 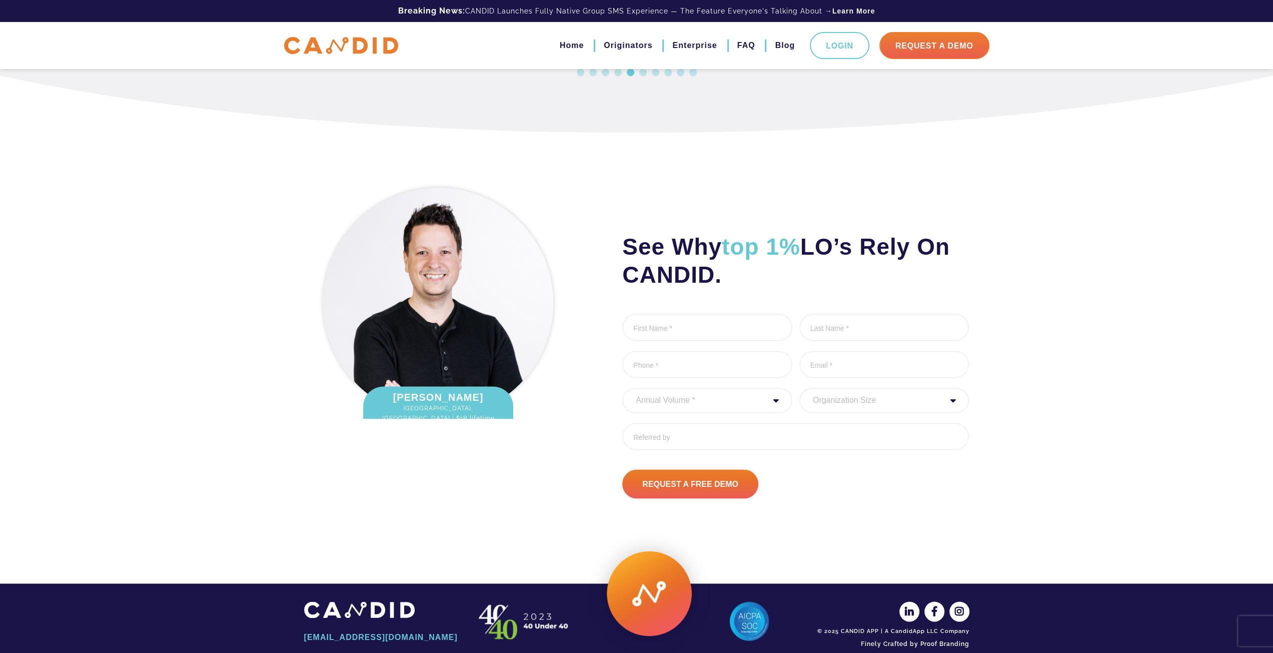 I want to click on a: Enterprise, so click(x=694, y=46).